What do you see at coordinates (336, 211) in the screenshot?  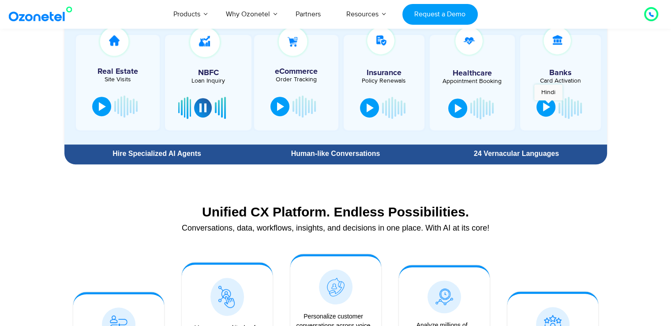 I see `div: Unified CX Platform. Endless Possibilities.` at bounding box center [336, 211].